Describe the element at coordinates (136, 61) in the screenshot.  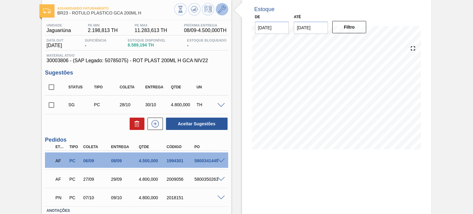
I see `span: 30003806 - (SAP Legado: 50785075) - ROT PLAST 200ML H GCA NIV22` at that location.